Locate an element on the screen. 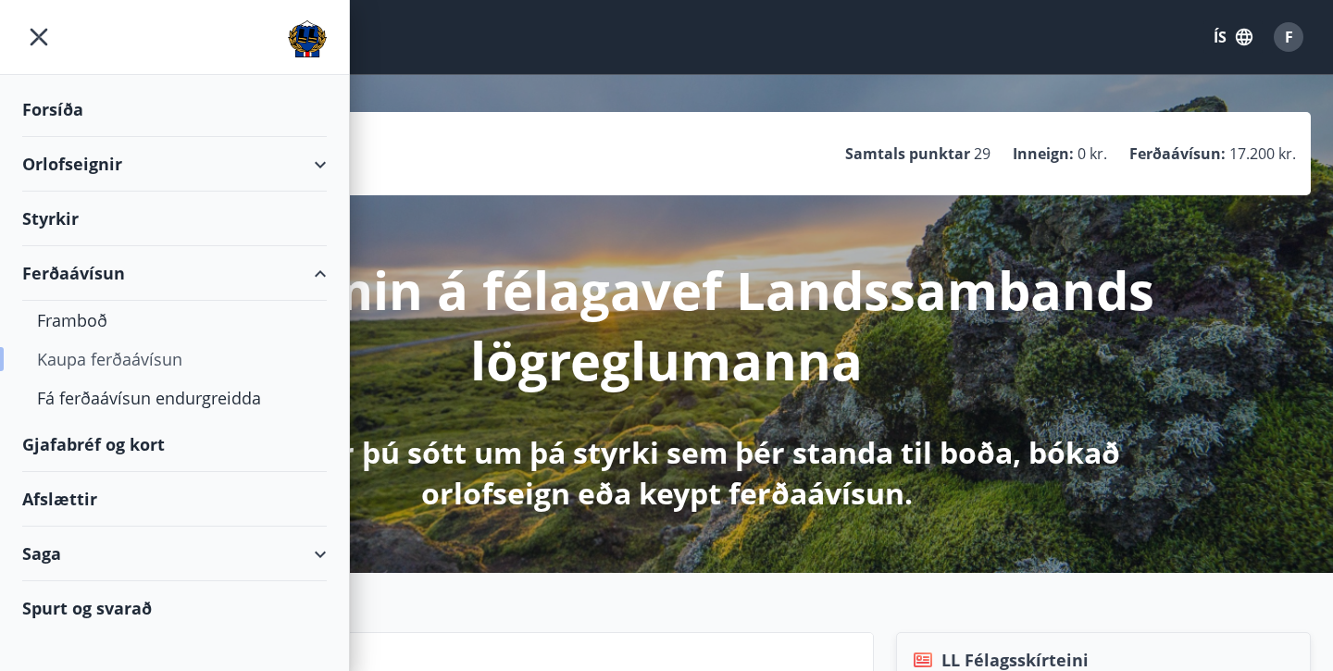  div: Ferðaávísun is located at coordinates (174, 273).